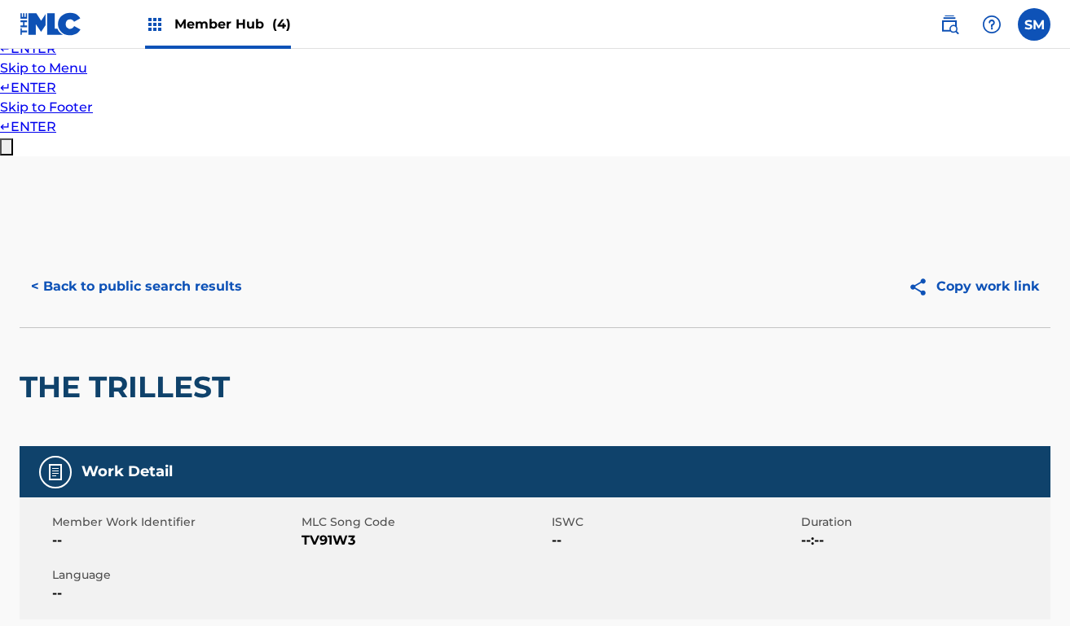 This screenshot has height=626, width=1070. Describe the element at coordinates (174, 575) in the screenshot. I see `span: Language` at that location.